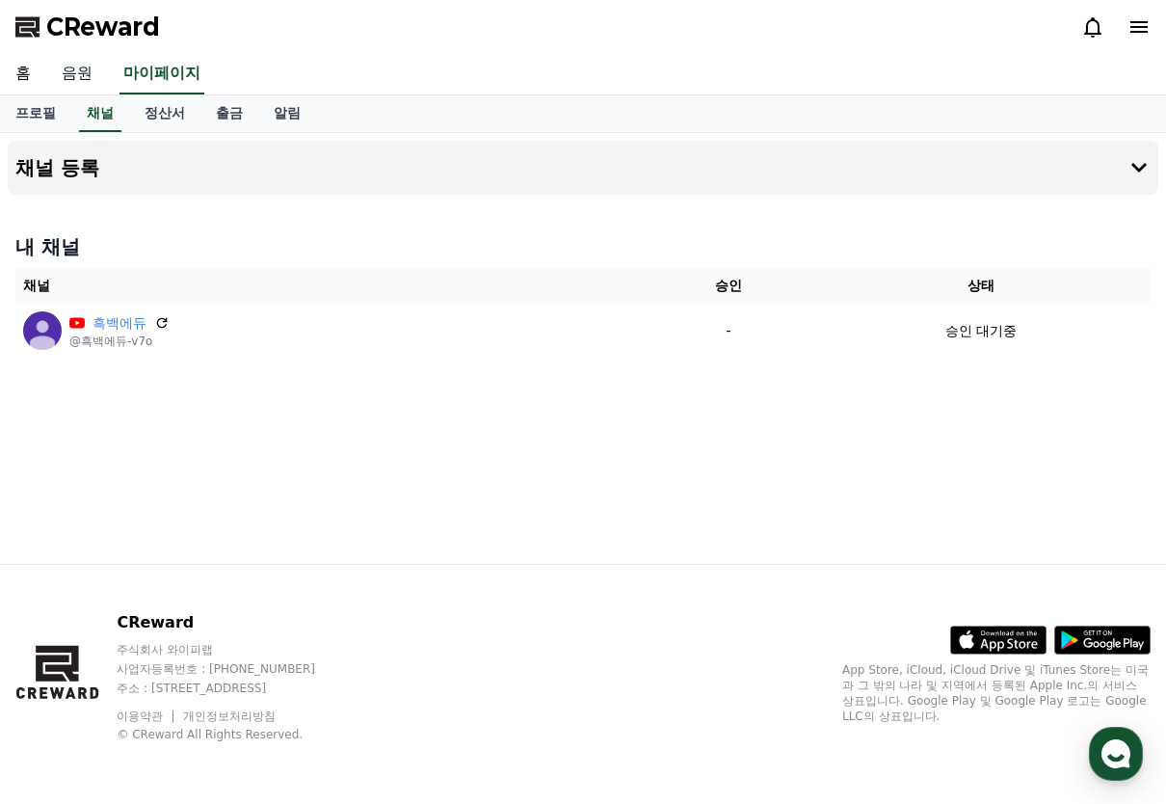 This screenshot has height=804, width=1166. I want to click on p: 승인 대기중, so click(981, 331).